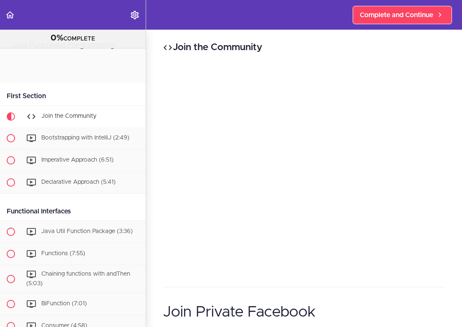 The image size is (462, 327). I want to click on h1: Join Private Facebook, so click(304, 312).